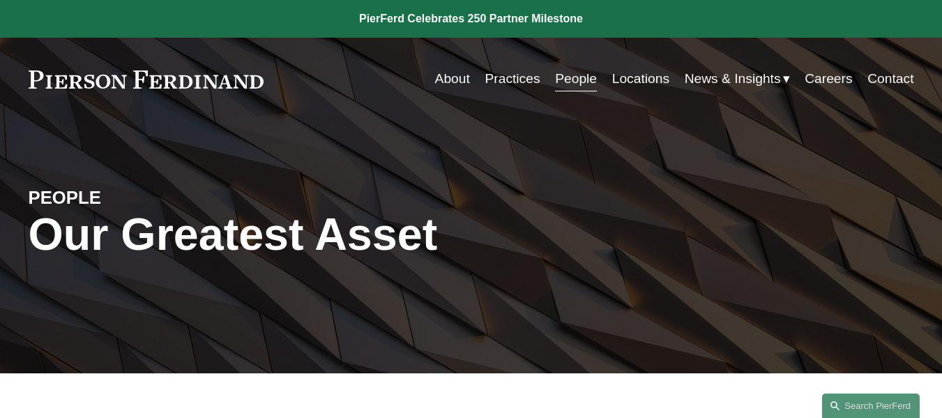 This screenshot has height=418, width=942. I want to click on a: About, so click(452, 79).